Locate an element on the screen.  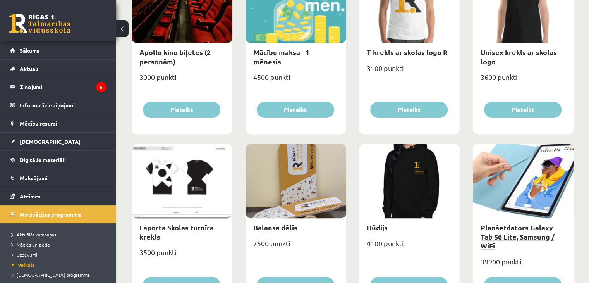
a: Aktuālās kampaņas is located at coordinates (60, 234).